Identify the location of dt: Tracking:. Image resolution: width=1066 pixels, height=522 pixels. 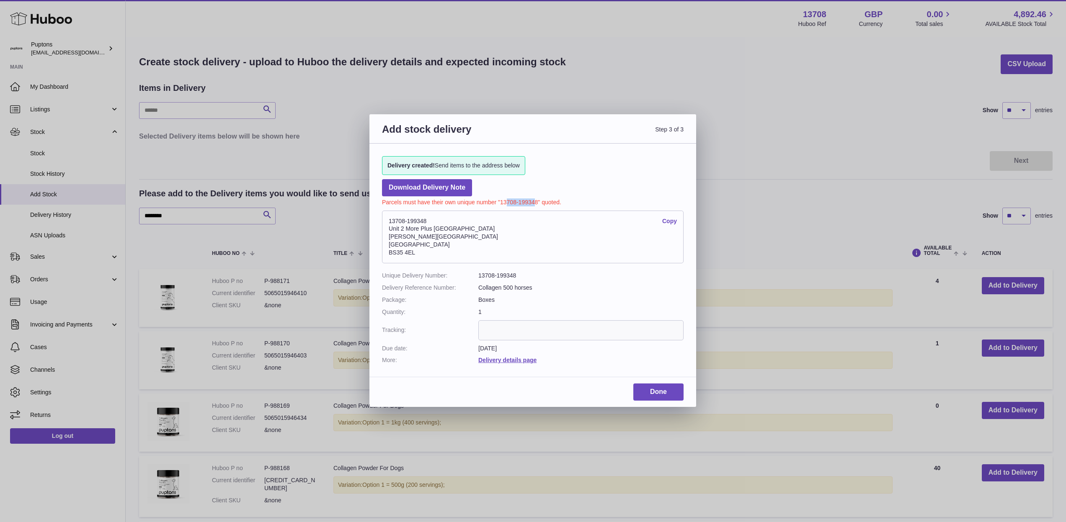
(430, 330).